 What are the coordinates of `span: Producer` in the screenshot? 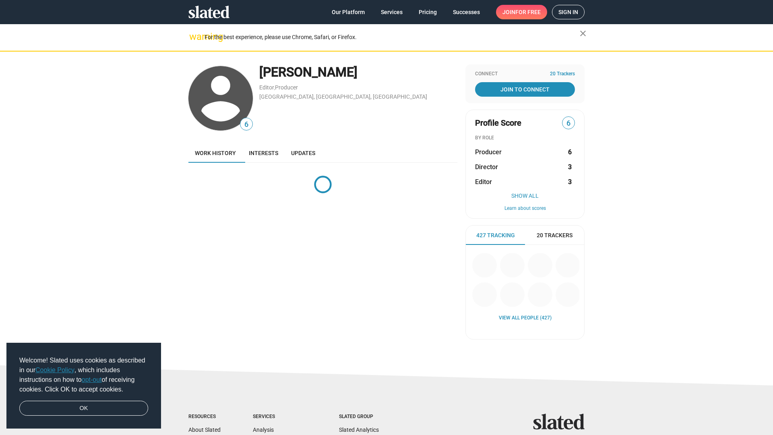 It's located at (488, 152).